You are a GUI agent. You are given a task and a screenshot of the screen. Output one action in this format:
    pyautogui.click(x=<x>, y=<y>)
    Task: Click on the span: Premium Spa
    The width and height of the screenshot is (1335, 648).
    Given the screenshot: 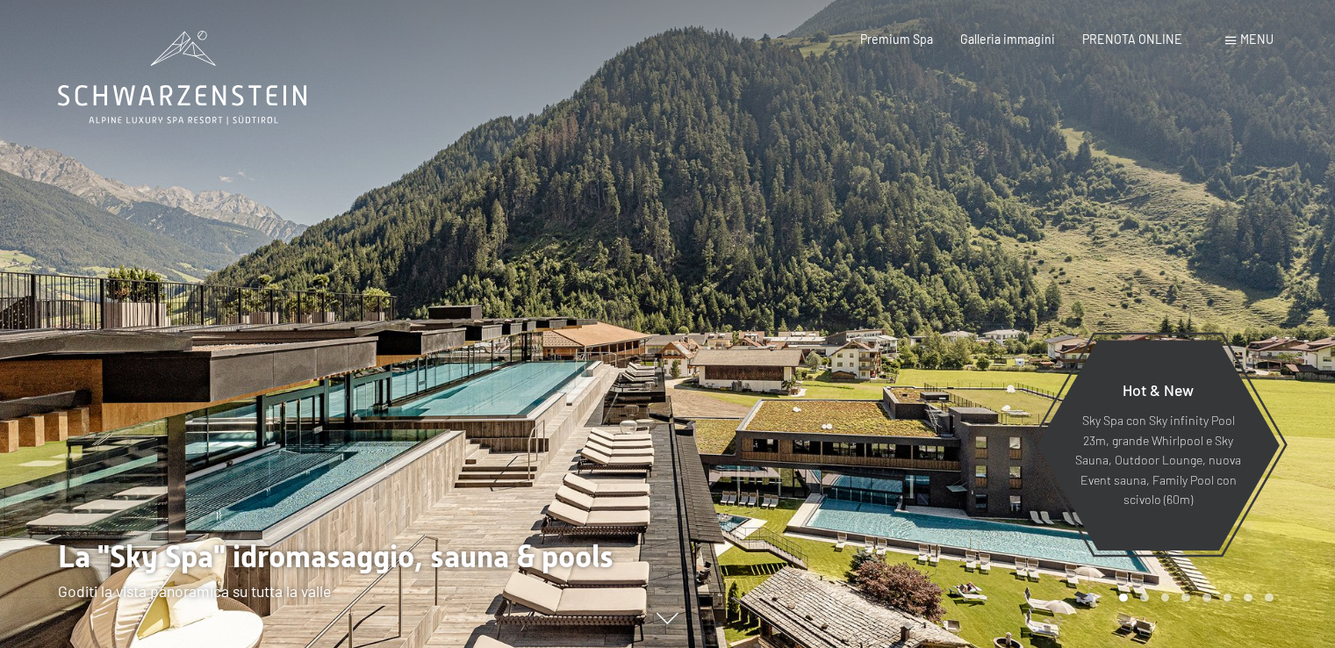 What is the action you would take?
    pyautogui.click(x=896, y=39)
    